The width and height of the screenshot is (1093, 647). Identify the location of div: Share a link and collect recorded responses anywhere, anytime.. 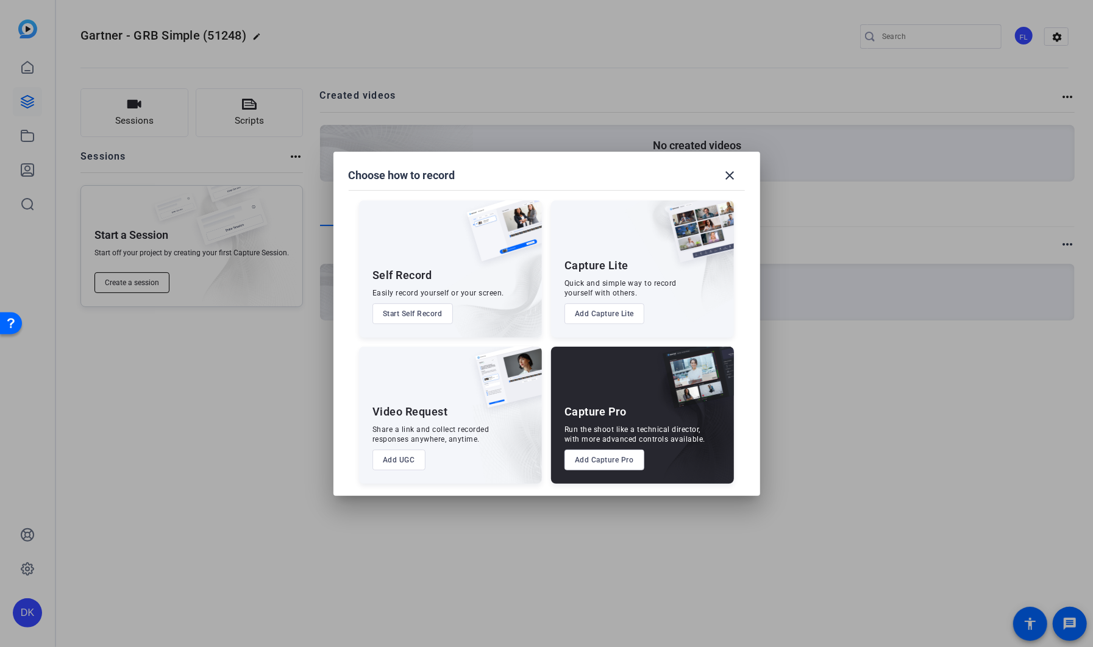
(431, 435).